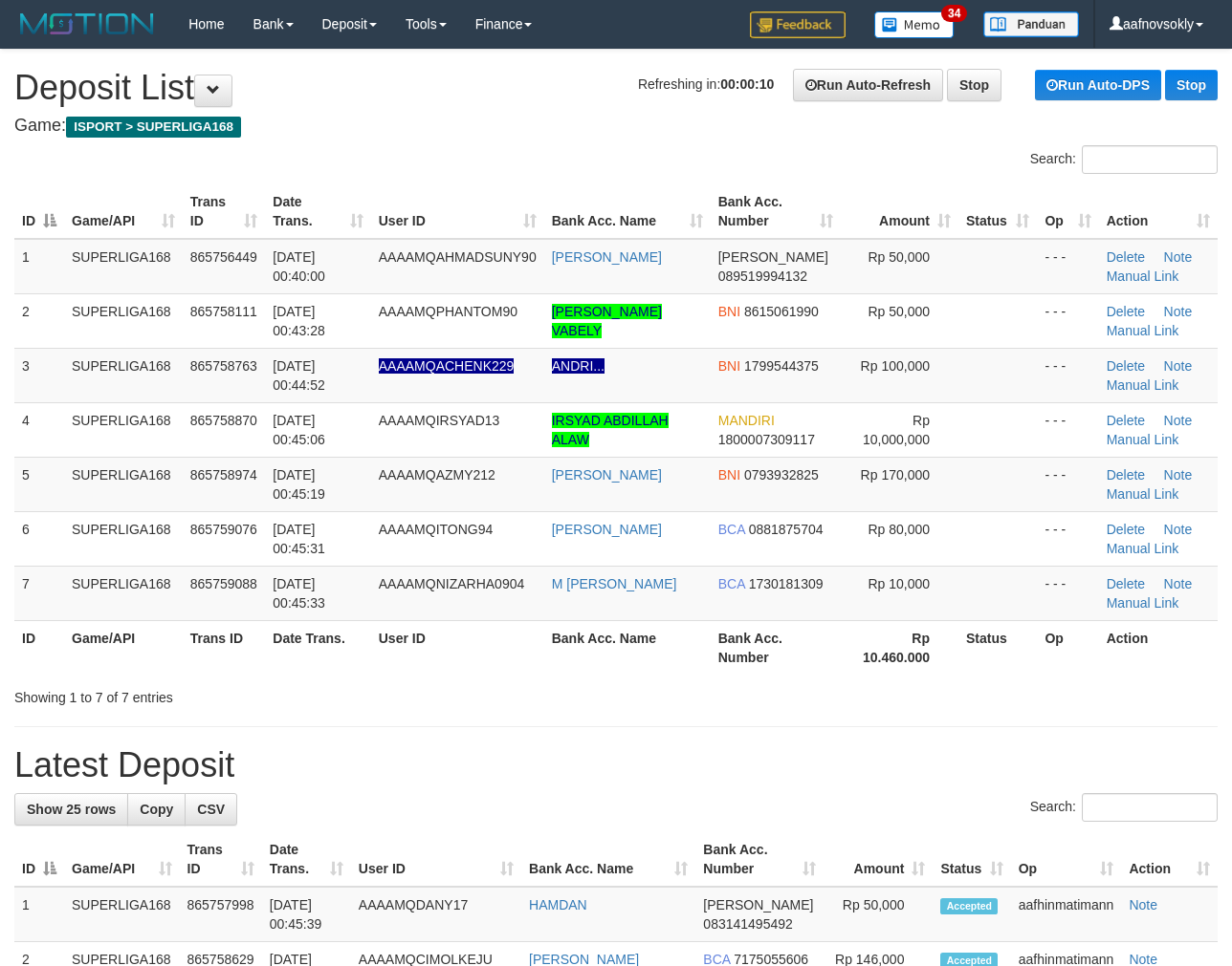  What do you see at coordinates (224, 366) in the screenshot?
I see `span: 865758763` at bounding box center [224, 366].